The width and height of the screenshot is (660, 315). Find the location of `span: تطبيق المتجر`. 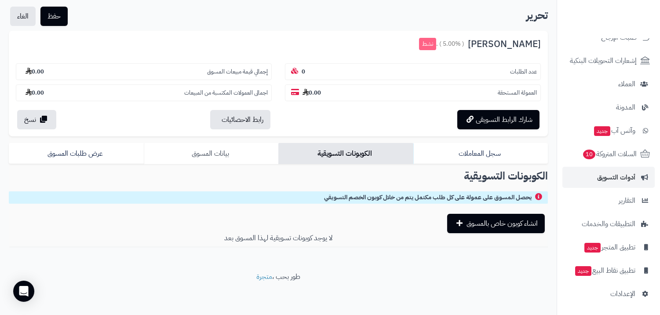

span: تطبيق المتجر is located at coordinates (610, 247).